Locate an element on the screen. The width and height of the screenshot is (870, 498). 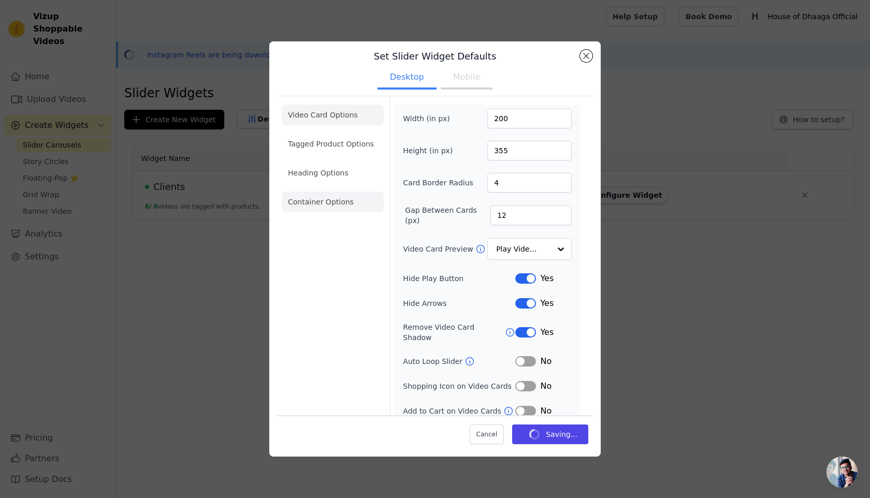
h3: Set Slider Widget Defaults is located at coordinates (435, 56).